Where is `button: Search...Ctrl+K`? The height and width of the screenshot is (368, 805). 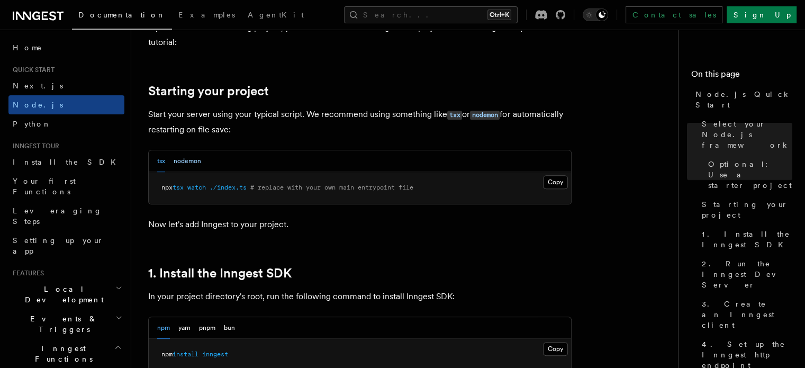
button: Search...Ctrl+K is located at coordinates (431, 15).